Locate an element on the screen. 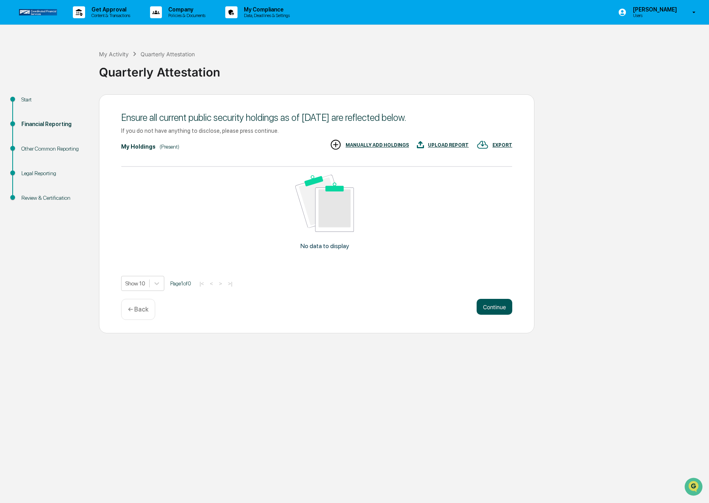  p: ← Back is located at coordinates (138, 309).